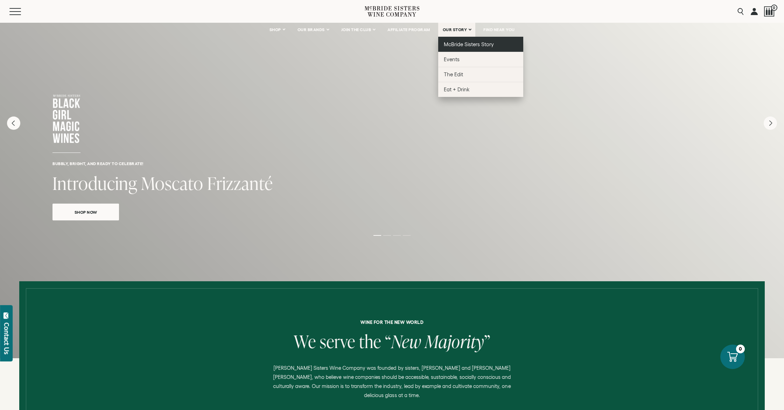 The width and height of the screenshot is (784, 410). I want to click on a: SHOP, so click(277, 30).